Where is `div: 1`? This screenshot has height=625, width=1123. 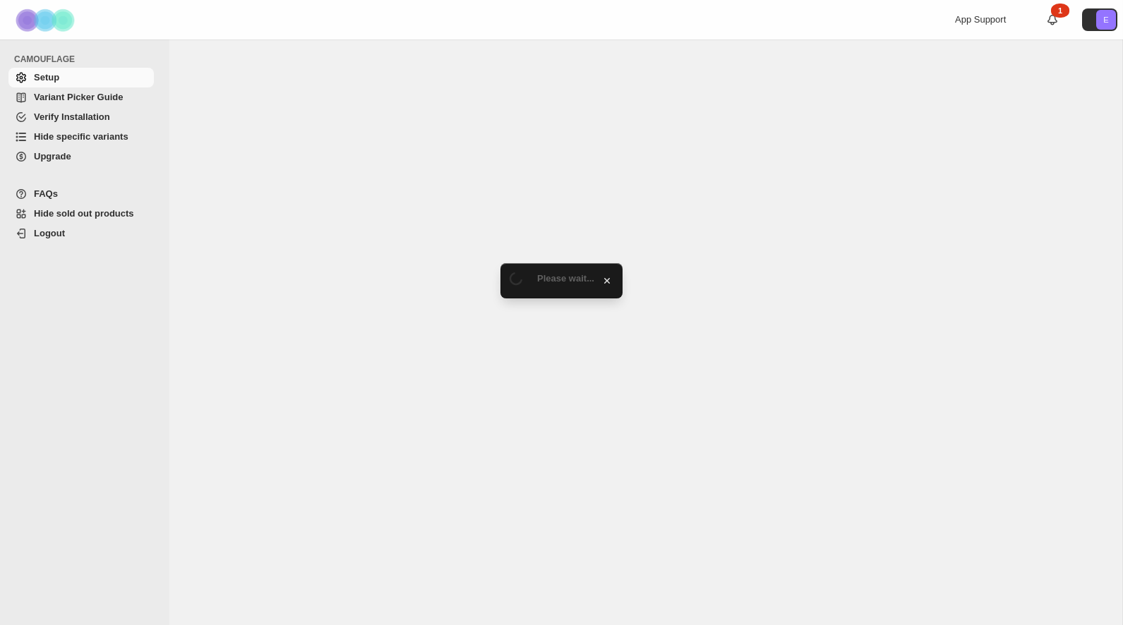
div: 1 is located at coordinates (1060, 11).